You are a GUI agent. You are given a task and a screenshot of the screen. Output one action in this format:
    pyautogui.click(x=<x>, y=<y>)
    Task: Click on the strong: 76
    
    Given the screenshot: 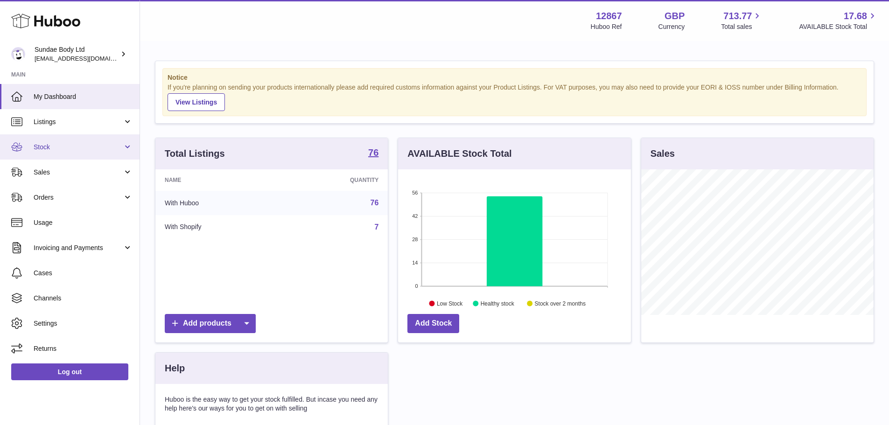 What is the action you would take?
    pyautogui.click(x=373, y=153)
    